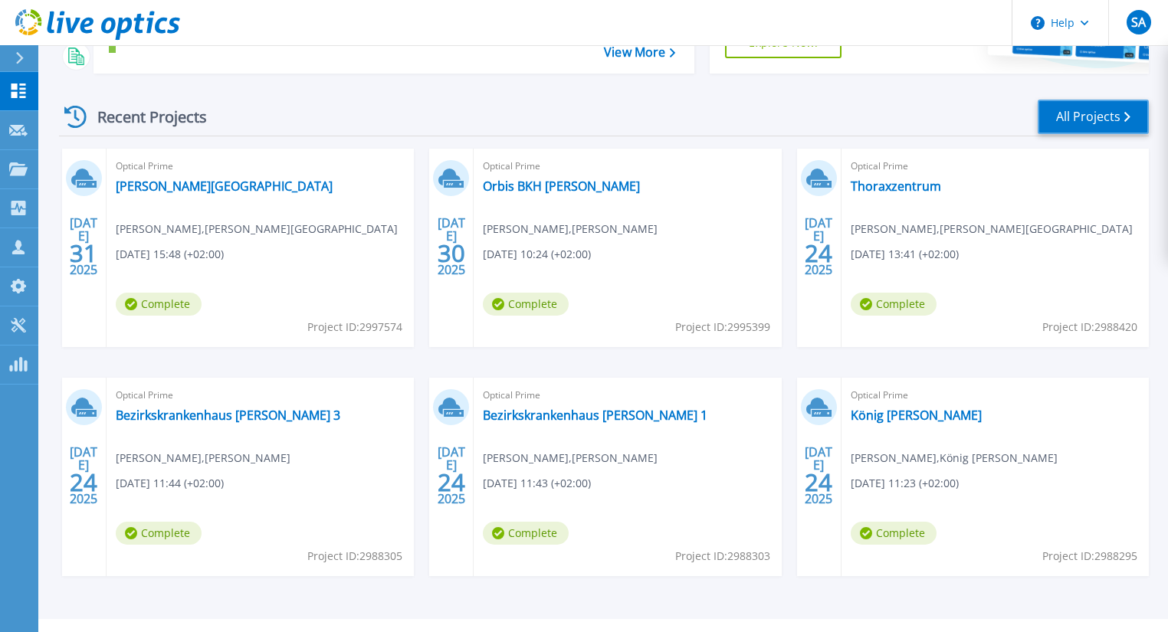 This screenshot has height=632, width=1168. Describe the element at coordinates (723, 557) in the screenshot. I see `span: Project ID: 2988303` at that location.